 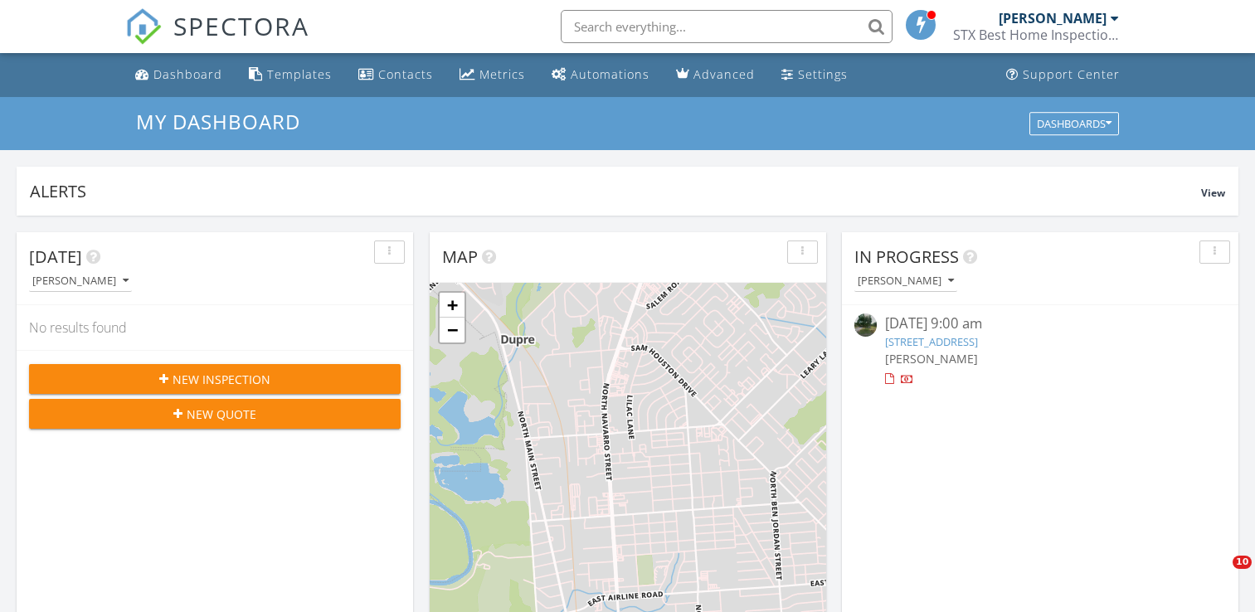 What do you see at coordinates (823, 74) in the screenshot?
I see `div: Settings` at bounding box center [823, 74].